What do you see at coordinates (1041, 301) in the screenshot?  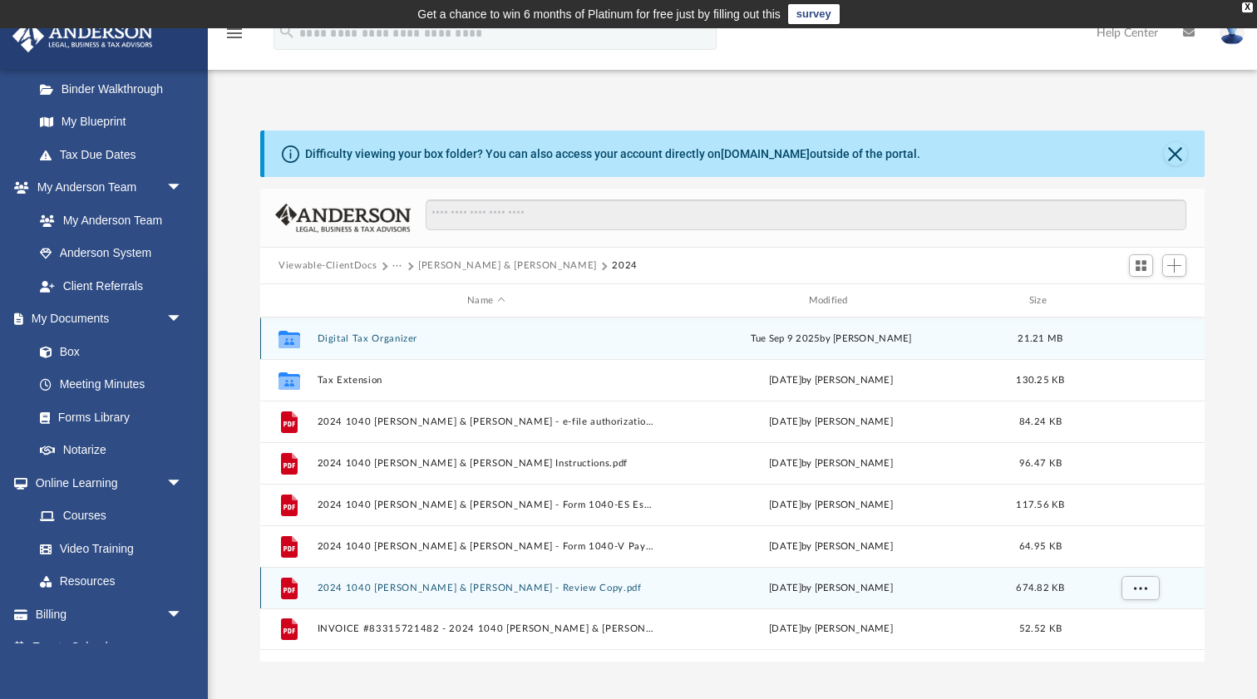 I see `div: Size` at bounding box center [1041, 301].